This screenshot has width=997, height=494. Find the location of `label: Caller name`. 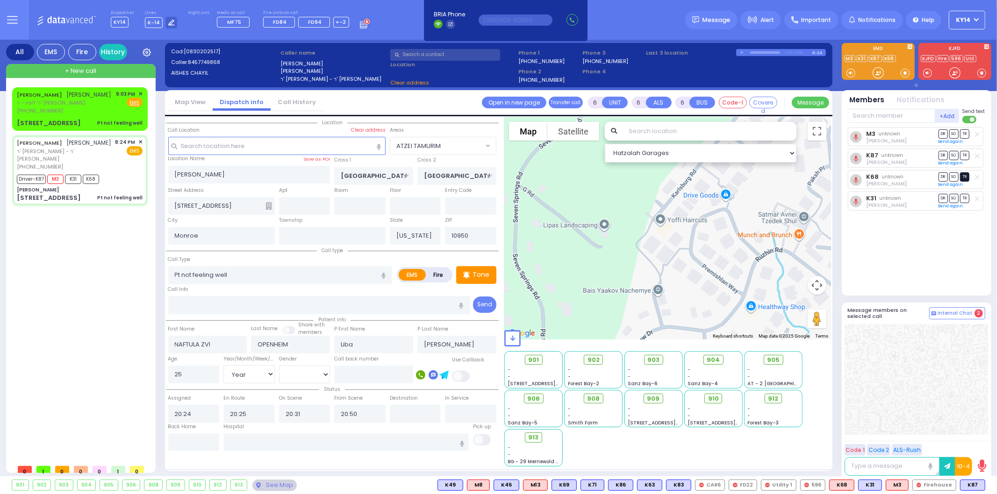

label: Caller name is located at coordinates (334, 53).